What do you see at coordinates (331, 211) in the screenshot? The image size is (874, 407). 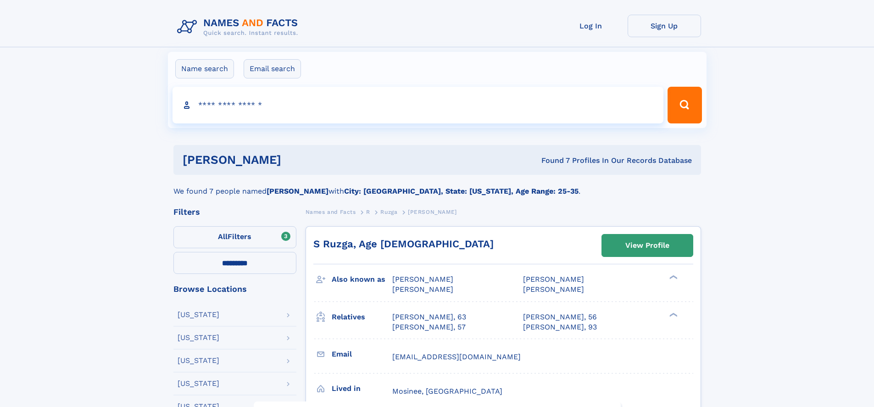 I see `a: Names and Facts` at bounding box center [331, 211].